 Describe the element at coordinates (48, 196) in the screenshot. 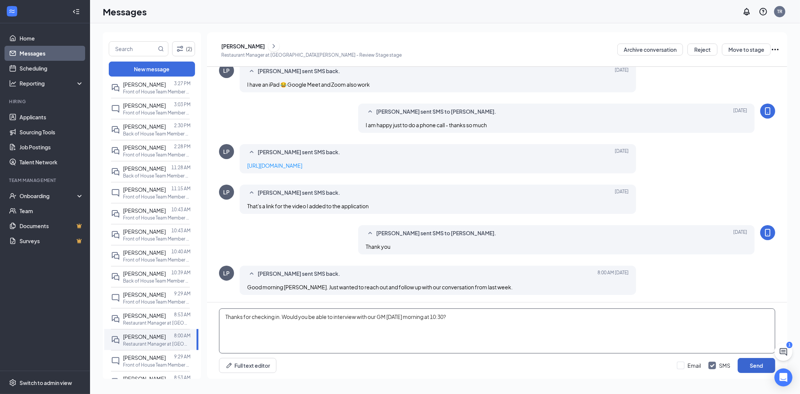

I see `div: Onboarding` at that location.